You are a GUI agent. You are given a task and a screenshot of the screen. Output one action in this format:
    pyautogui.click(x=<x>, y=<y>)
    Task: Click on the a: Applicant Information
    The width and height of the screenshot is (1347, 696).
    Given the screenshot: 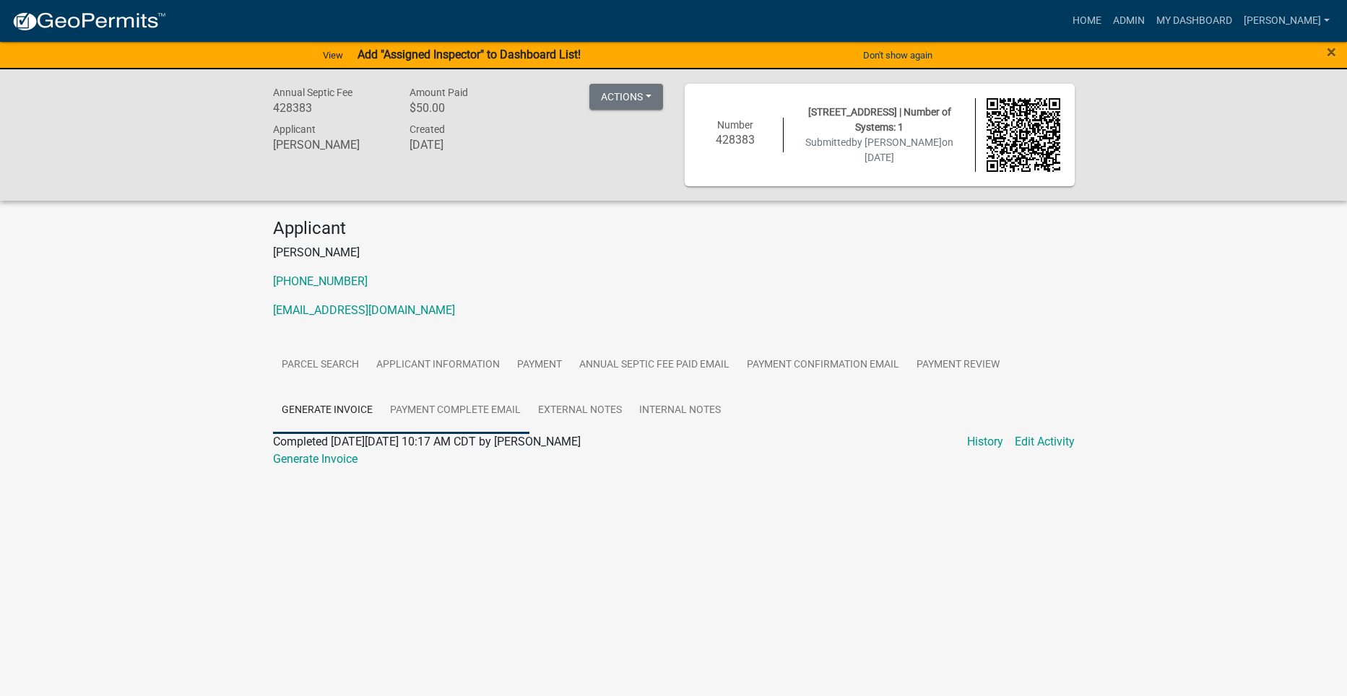 What is the action you would take?
    pyautogui.click(x=438, y=365)
    